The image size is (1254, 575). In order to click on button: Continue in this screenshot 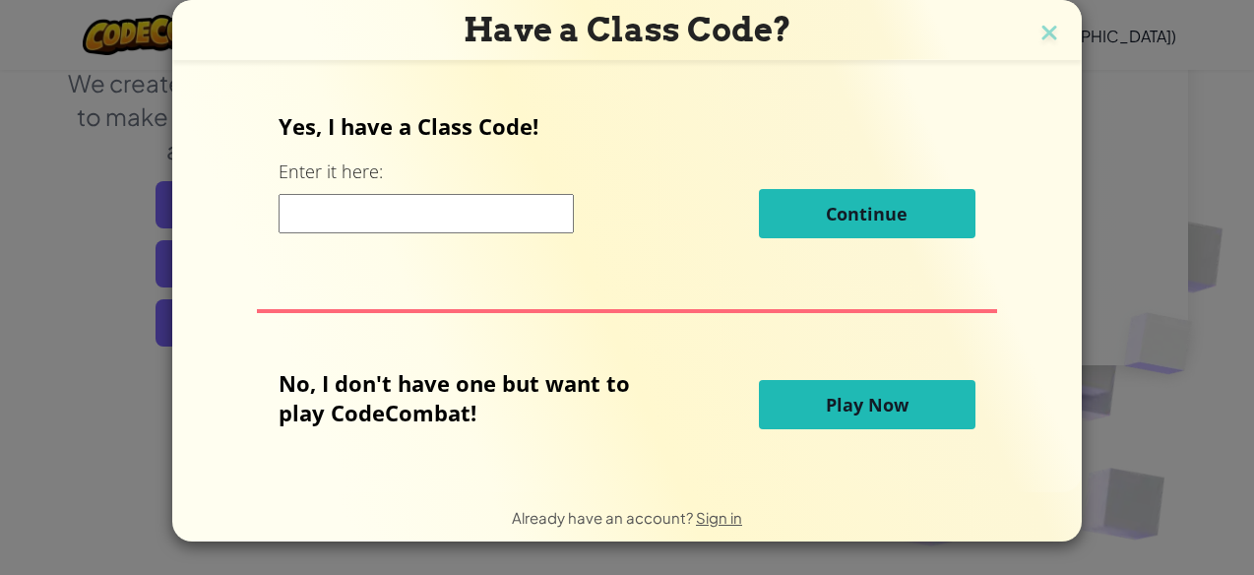, I will do `click(867, 214)`.